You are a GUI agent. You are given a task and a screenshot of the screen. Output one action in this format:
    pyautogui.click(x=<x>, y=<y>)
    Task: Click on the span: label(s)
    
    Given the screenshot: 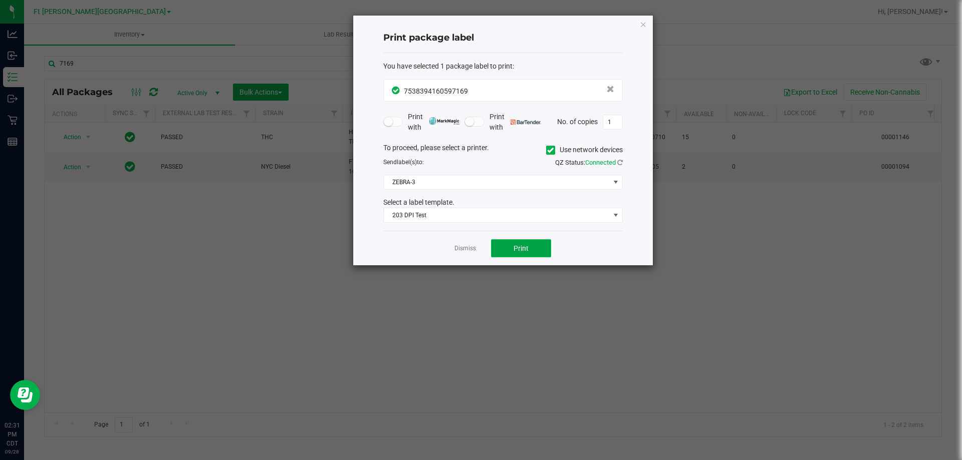 What is the action you would take?
    pyautogui.click(x=407, y=162)
    